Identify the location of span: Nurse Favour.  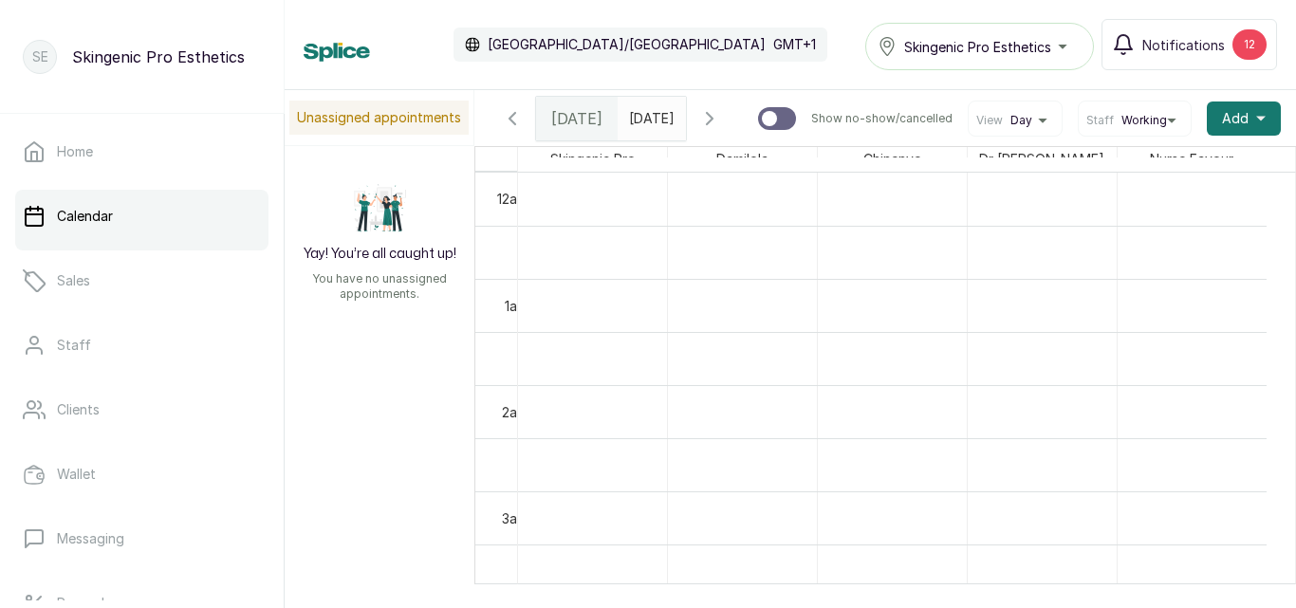
(1192, 158).